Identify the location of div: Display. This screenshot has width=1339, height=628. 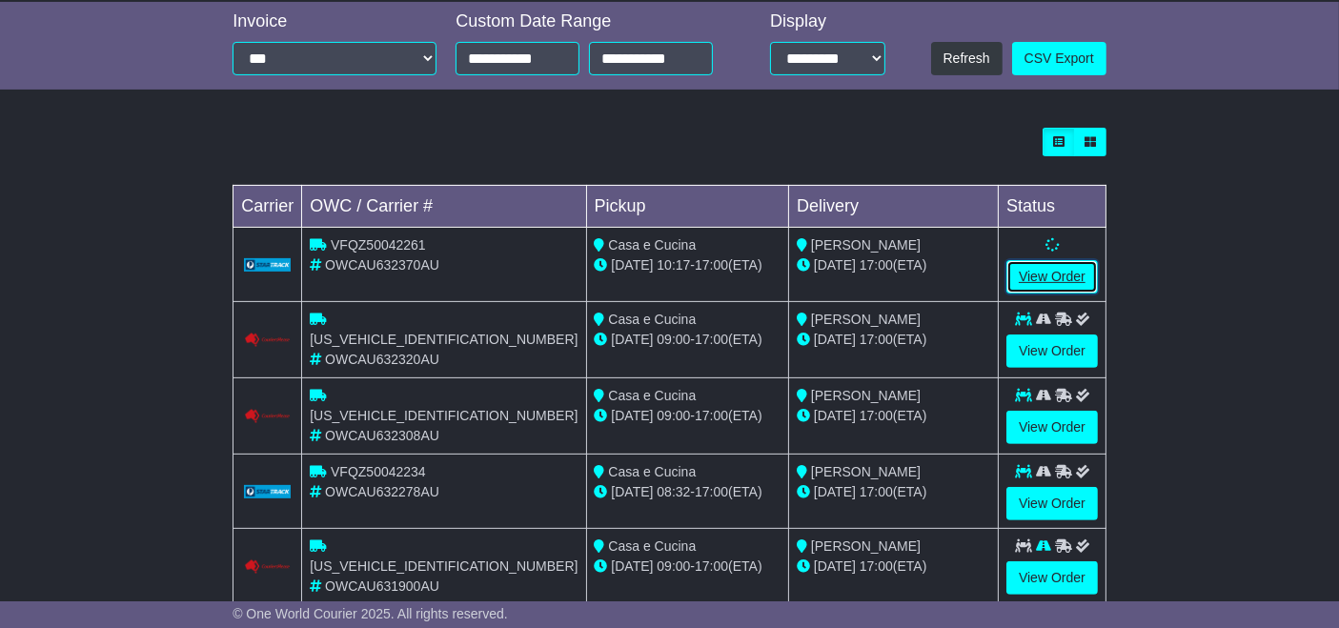
(827, 22).